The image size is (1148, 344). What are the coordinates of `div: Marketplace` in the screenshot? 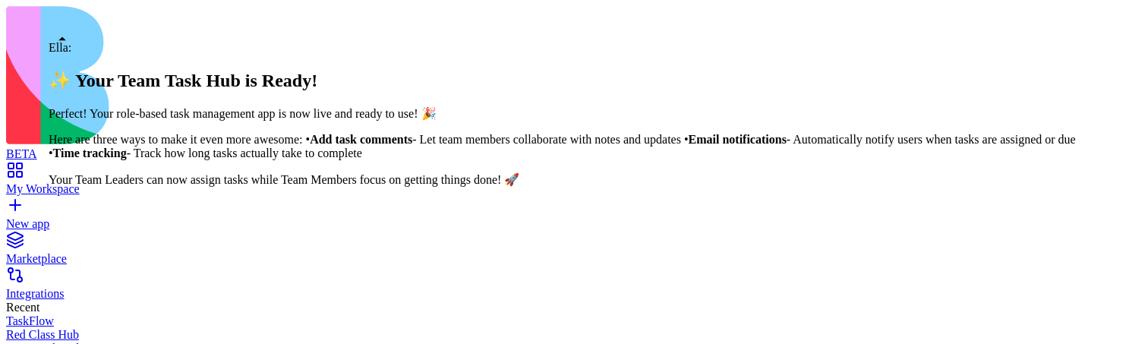 It's located at (574, 259).